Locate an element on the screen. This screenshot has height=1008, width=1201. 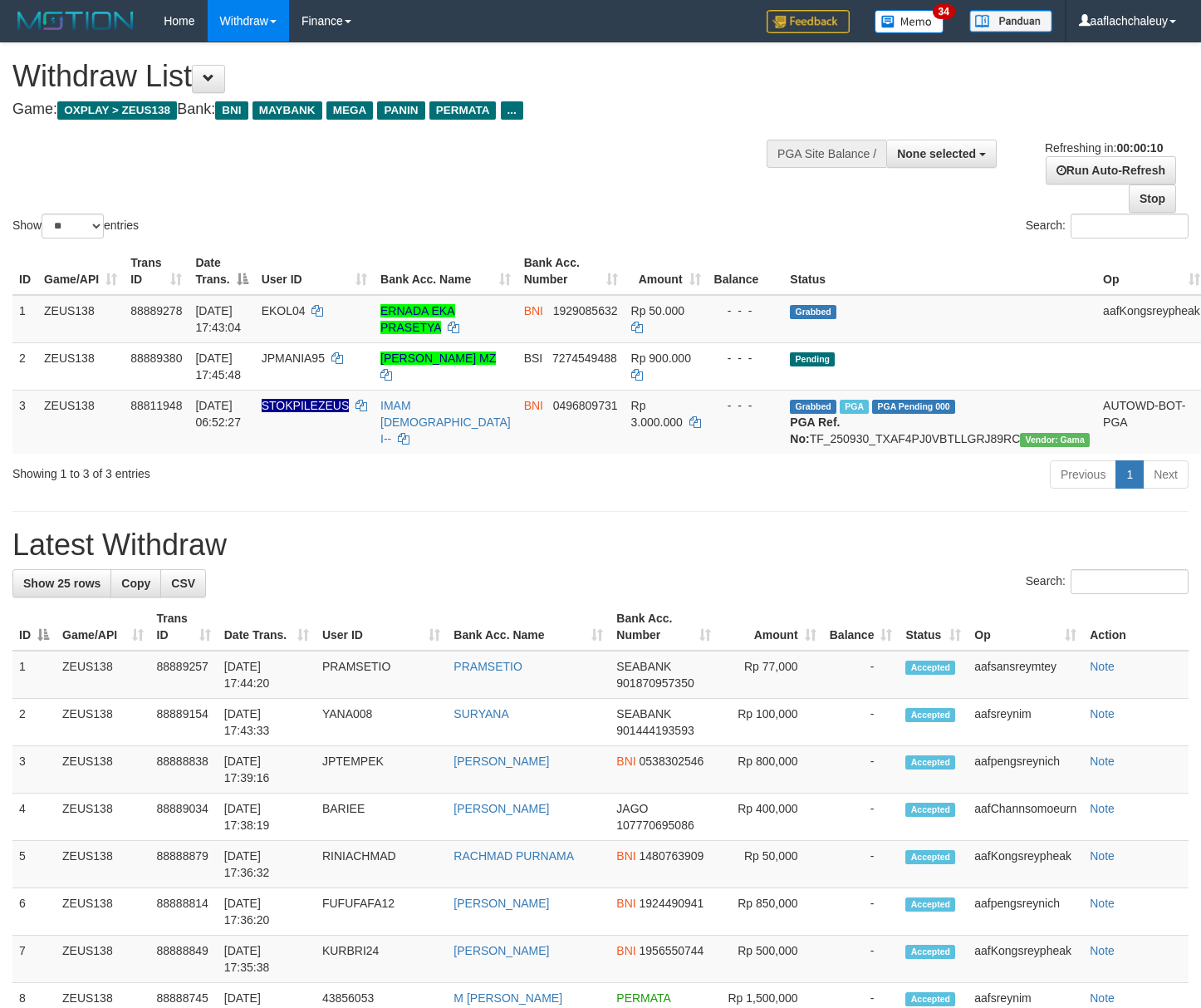
span: Refreshing in: is located at coordinates (1104, 148).